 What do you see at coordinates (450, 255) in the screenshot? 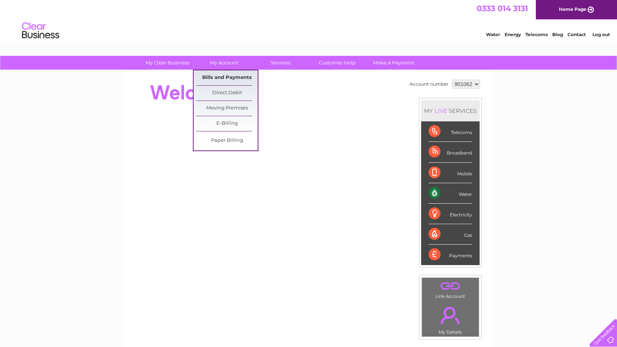
I see `div: Payments` at bounding box center [450, 255].